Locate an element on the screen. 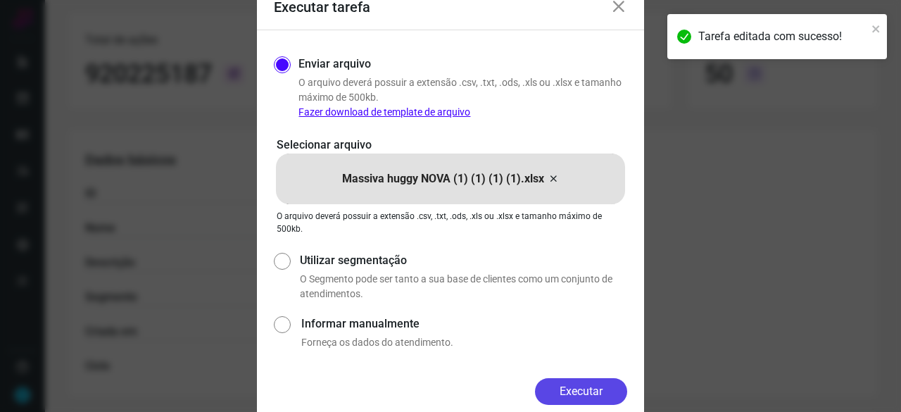  p: Forneça os dados do atendimento. is located at coordinates (464, 342).